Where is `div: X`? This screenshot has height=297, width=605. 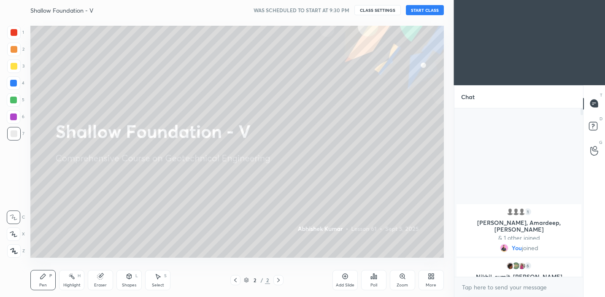 div: X is located at coordinates (16, 234).